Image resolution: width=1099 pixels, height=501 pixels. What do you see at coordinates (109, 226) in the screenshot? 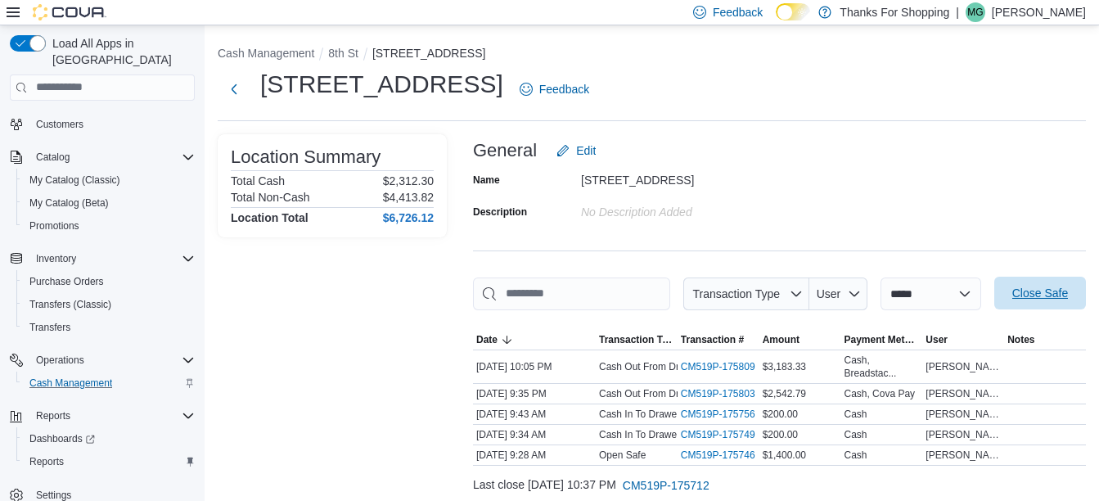
I see `button: Promotions` at bounding box center [109, 226].